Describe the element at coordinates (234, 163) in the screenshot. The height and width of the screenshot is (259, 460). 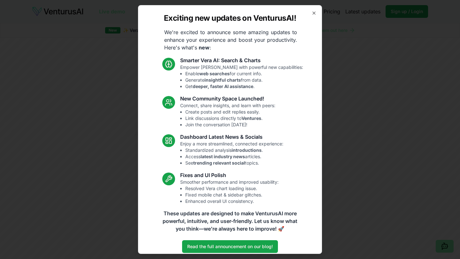
I see `li: See topics.` at that location.